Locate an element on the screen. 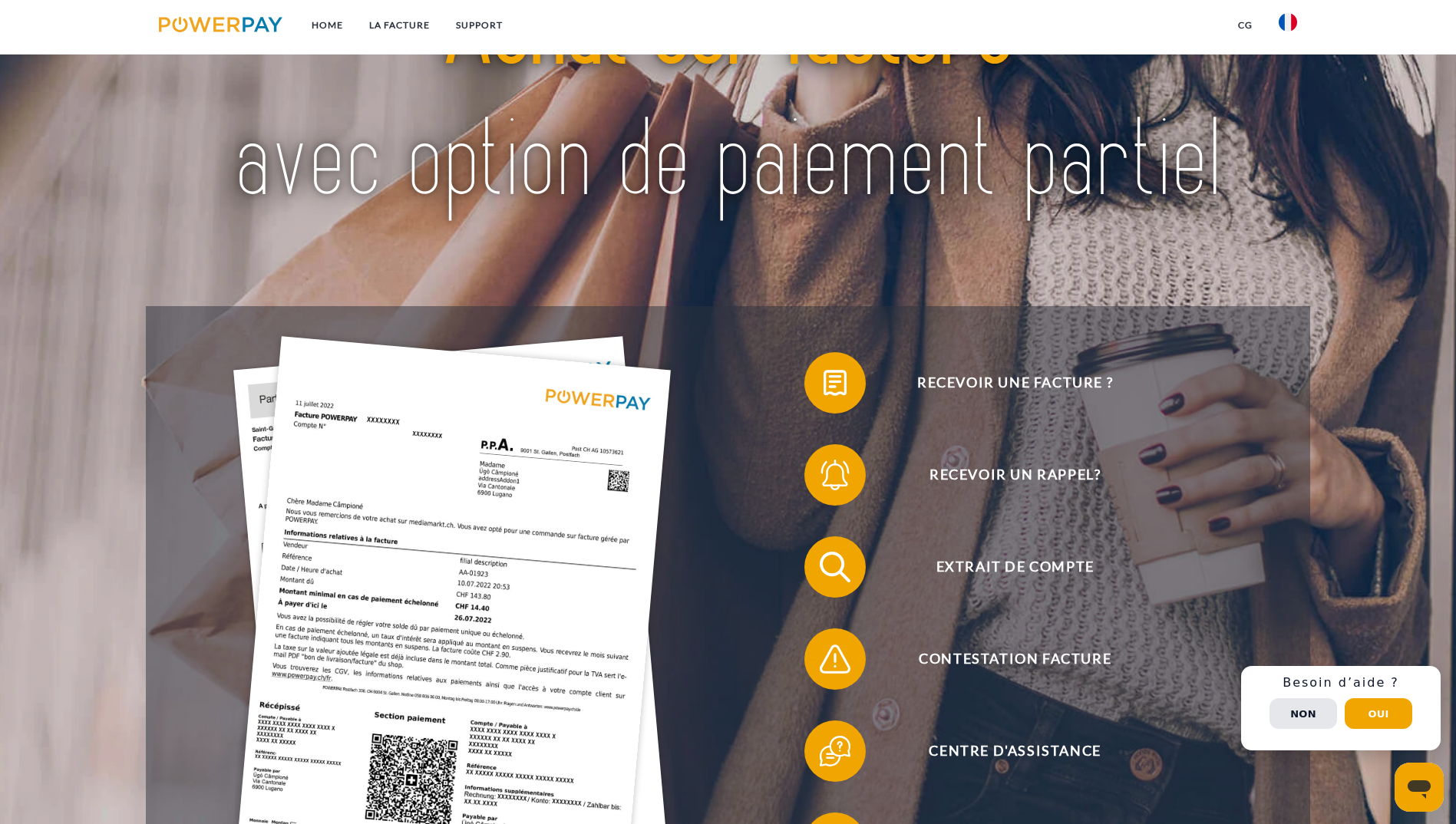  img: qb_search.svg is located at coordinates (835, 567).